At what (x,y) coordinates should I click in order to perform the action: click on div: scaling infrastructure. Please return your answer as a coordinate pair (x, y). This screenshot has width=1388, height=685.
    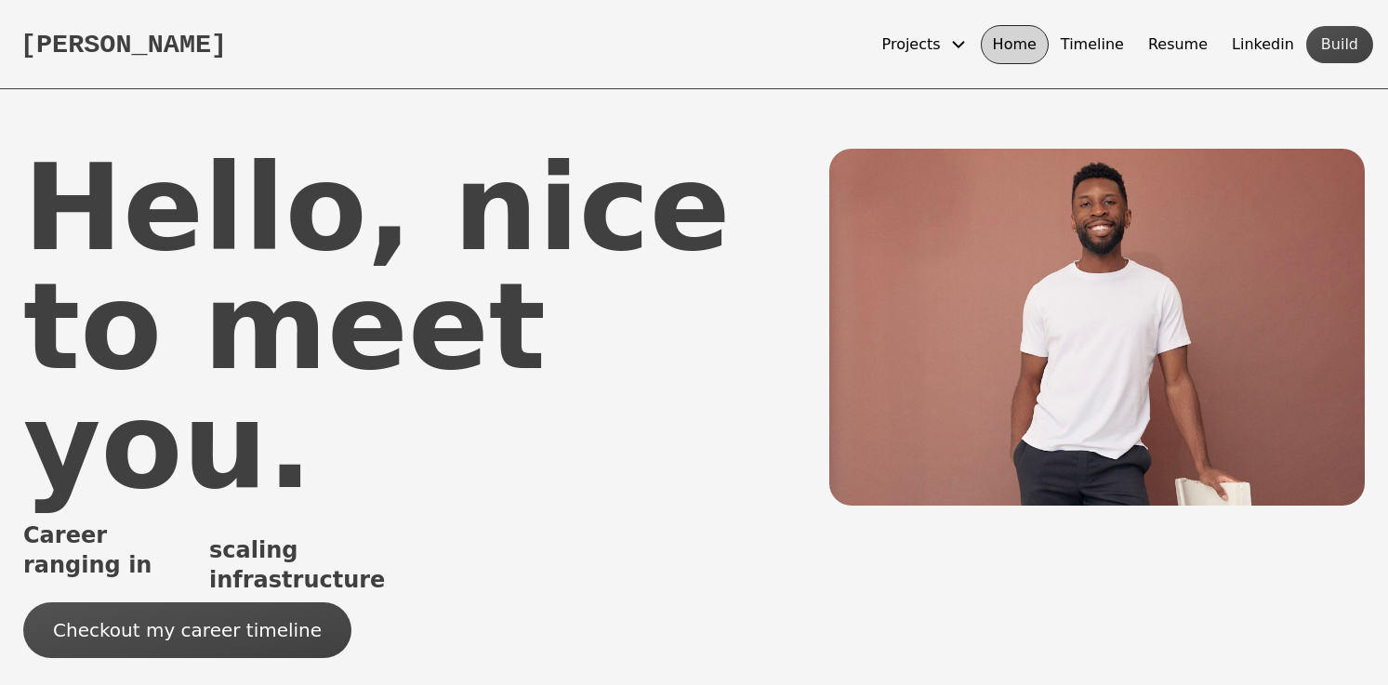
    Looking at the image, I should click on (343, 565).